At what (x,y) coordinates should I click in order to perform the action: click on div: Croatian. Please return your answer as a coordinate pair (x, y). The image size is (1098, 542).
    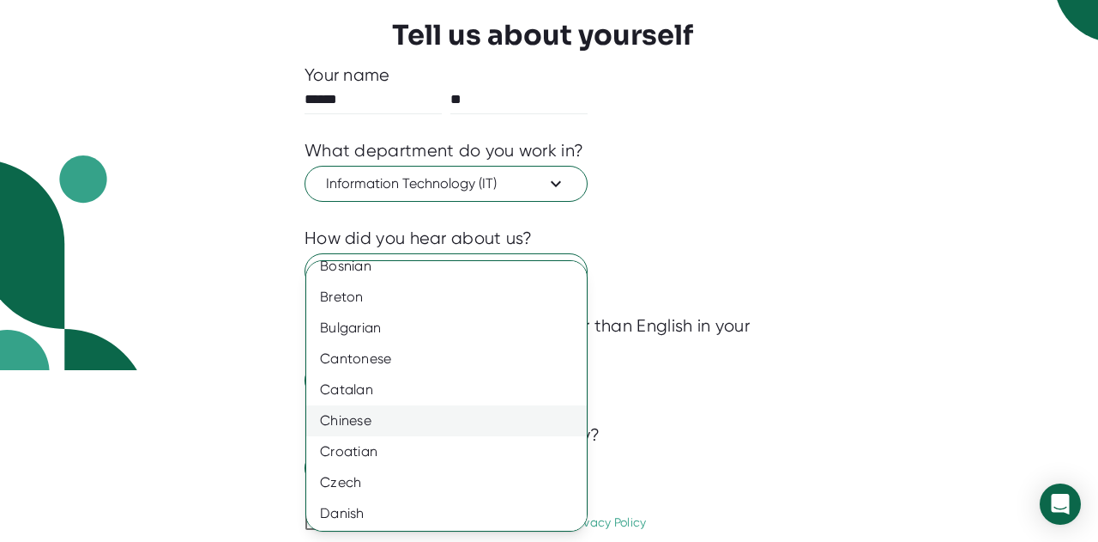
    Looking at the image, I should click on (453, 451).